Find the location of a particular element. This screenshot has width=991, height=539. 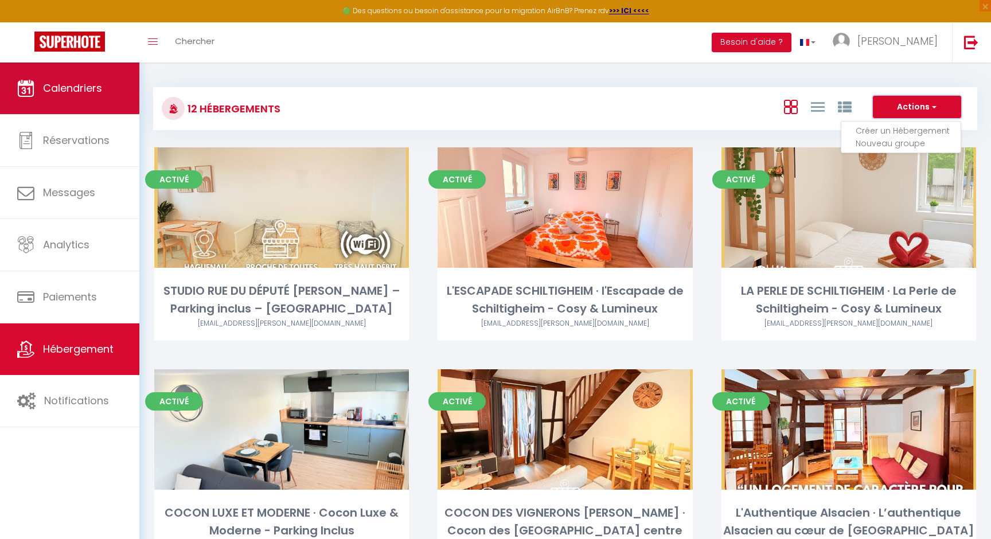

span: Notifications is located at coordinates (76, 400).